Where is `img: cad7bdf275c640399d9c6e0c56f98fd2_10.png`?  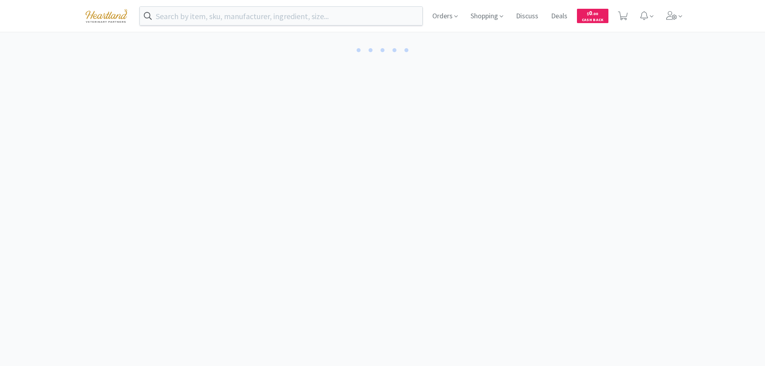
img: cad7bdf275c640399d9c6e0c56f98fd2_10.png is located at coordinates (106, 16).